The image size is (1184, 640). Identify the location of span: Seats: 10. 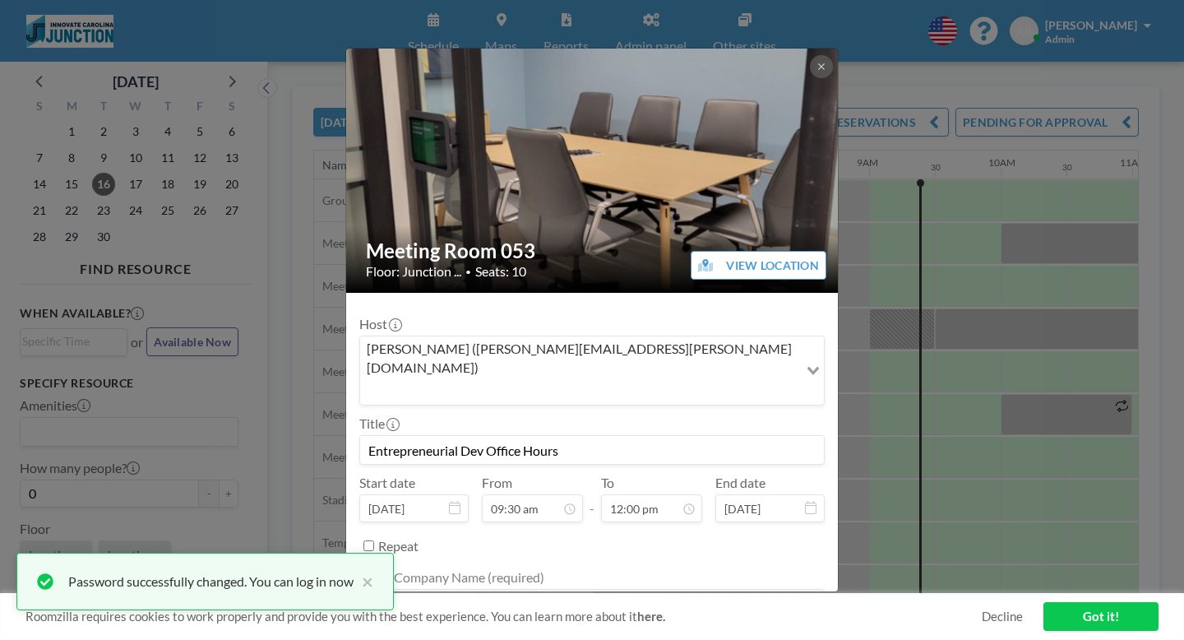
(501, 271).